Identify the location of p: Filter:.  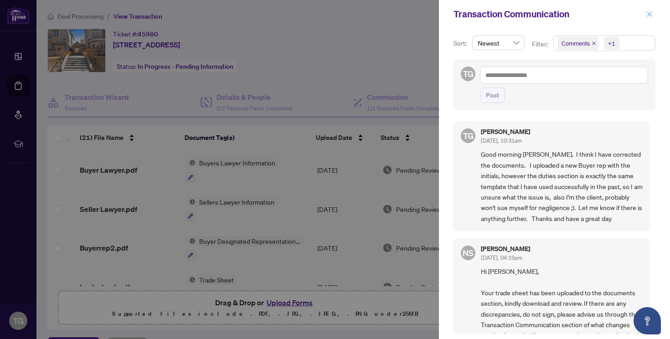
(540, 44).